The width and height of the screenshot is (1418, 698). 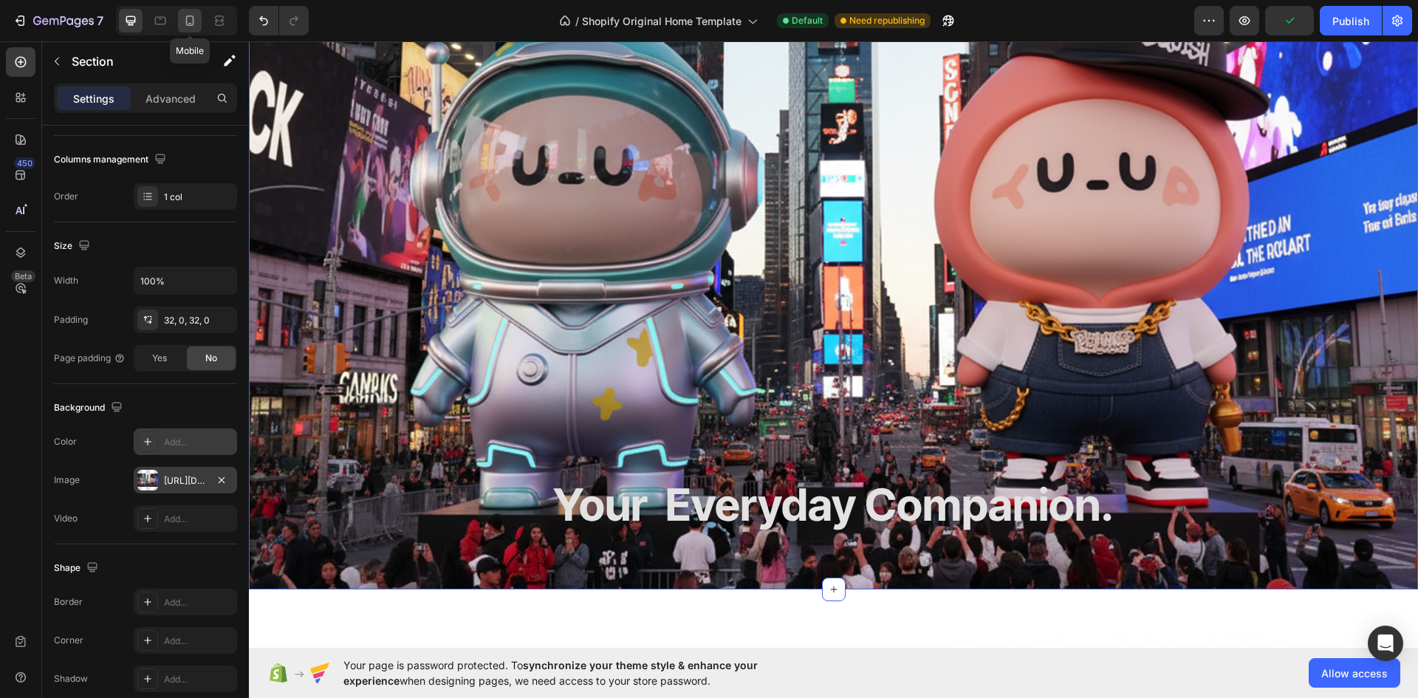 What do you see at coordinates (66, 196) in the screenshot?
I see `div: Order` at bounding box center [66, 196].